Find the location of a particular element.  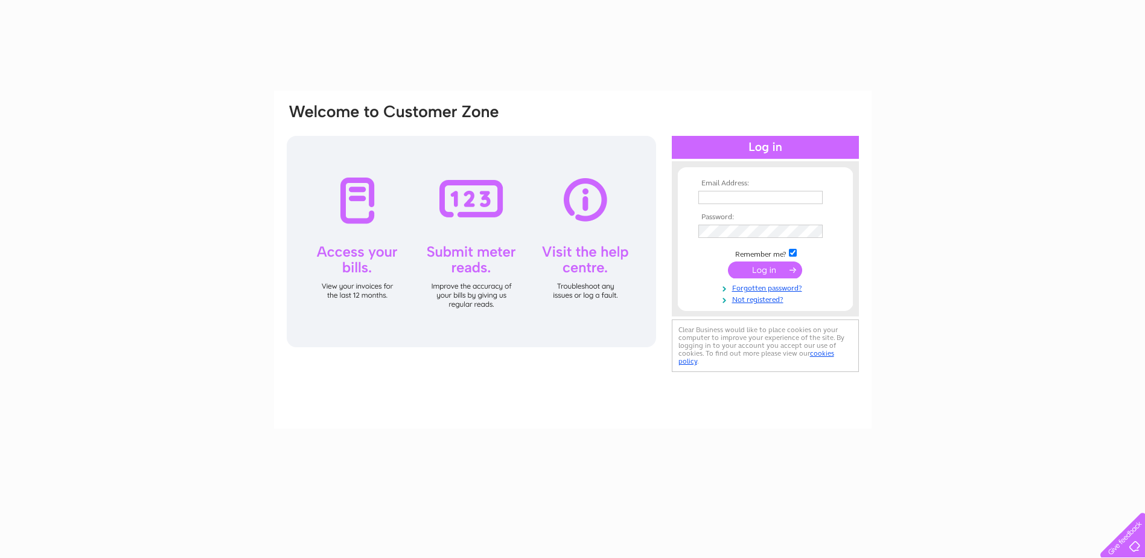

th: Password: is located at coordinates (765, 217).